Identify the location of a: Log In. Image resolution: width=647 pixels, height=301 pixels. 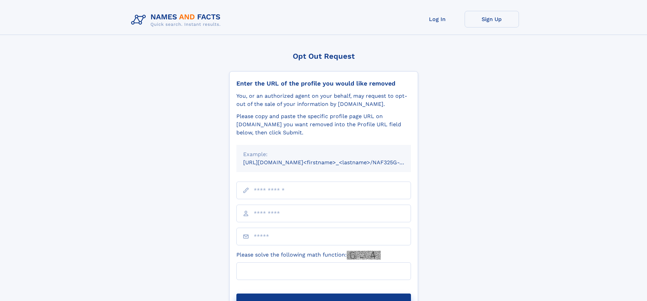
(438, 19).